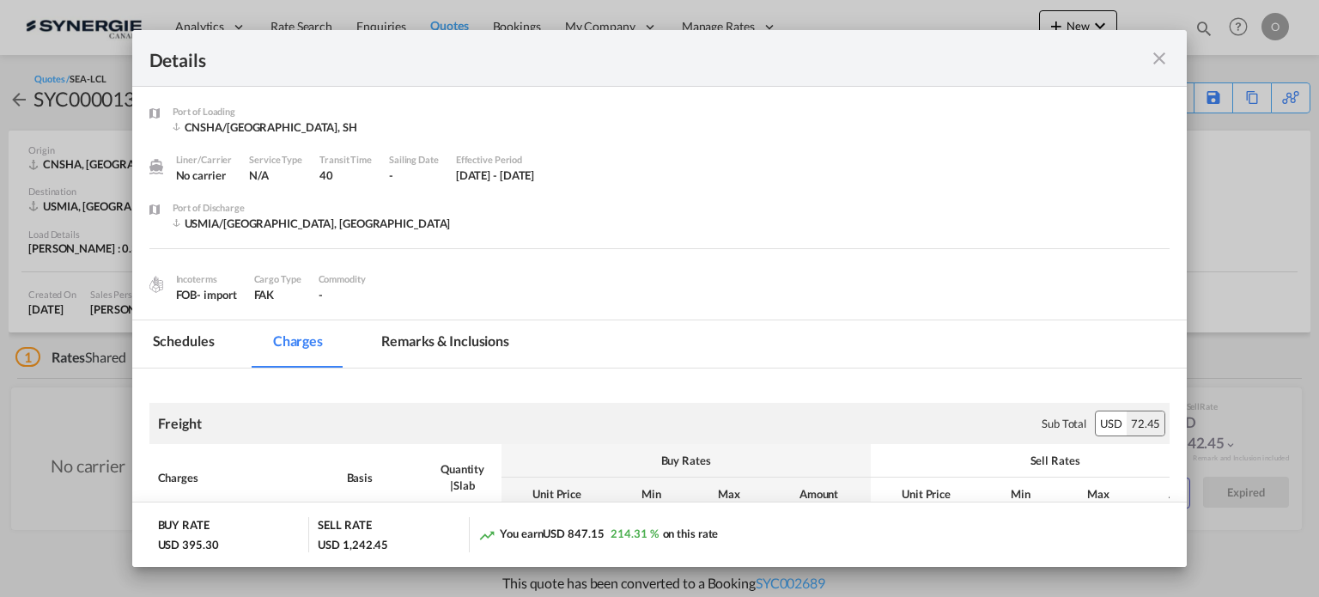  What do you see at coordinates (660, 299) in the screenshot?
I see `md-dialog: Port of Loading ...` at bounding box center [660, 299].